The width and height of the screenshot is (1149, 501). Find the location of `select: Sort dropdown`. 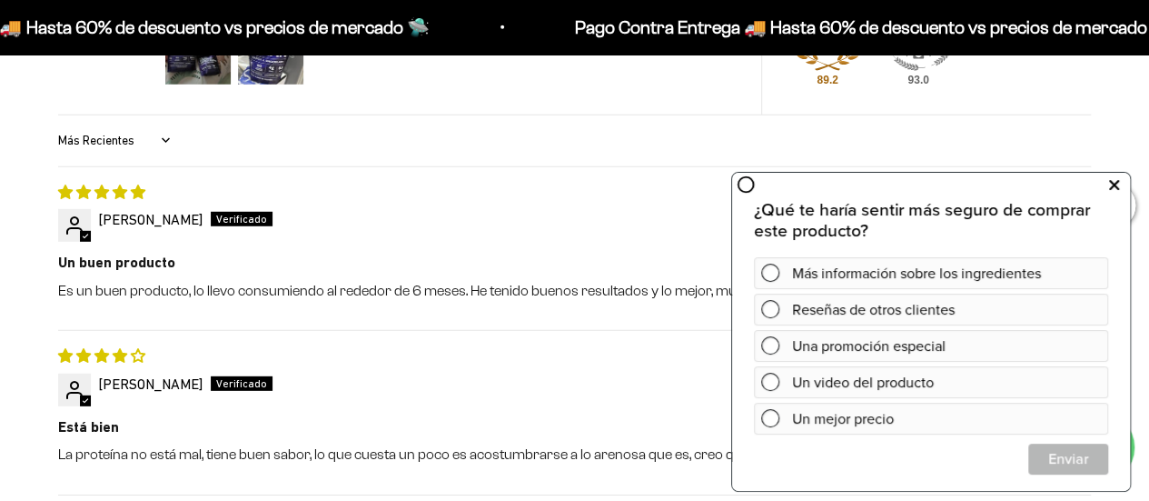

select: Sort dropdown is located at coordinates (116, 141).